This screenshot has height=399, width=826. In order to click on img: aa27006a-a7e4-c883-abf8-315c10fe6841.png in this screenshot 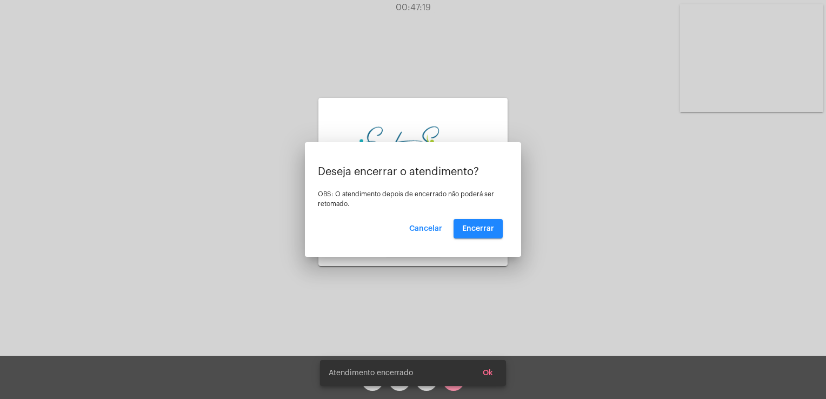, I will do `click(413, 149)`.